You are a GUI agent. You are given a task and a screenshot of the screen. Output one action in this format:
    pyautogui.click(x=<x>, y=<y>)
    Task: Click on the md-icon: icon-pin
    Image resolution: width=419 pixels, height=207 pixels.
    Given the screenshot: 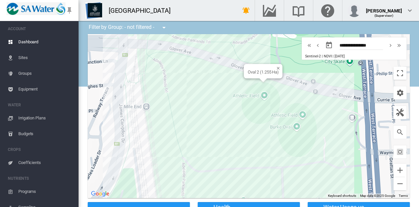 What is the action you would take?
    pyautogui.click(x=69, y=10)
    